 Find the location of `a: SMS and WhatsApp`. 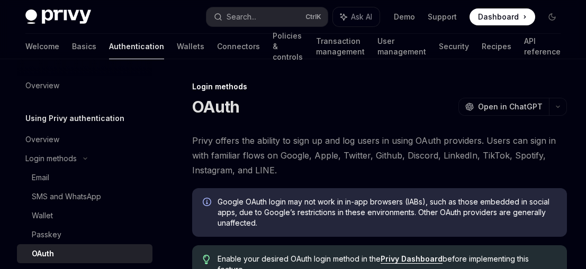

a: SMS and WhatsApp is located at coordinates (85, 197).